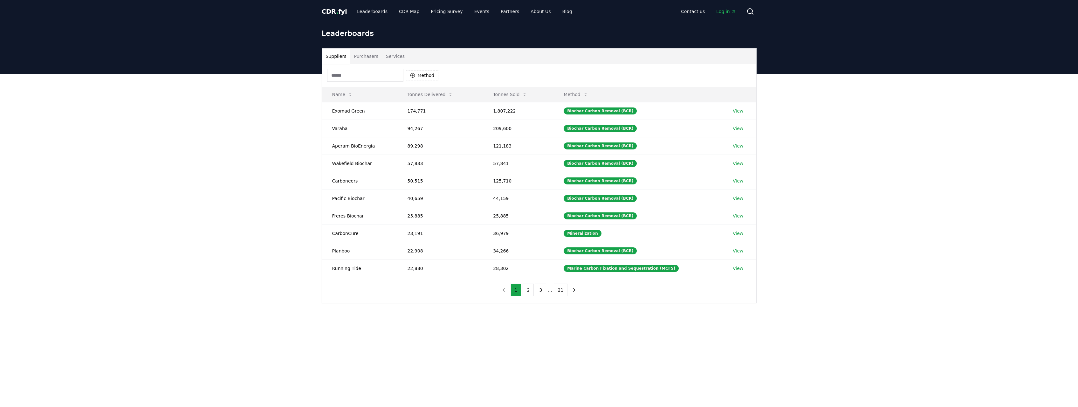  Describe the element at coordinates (540, 11) in the screenshot. I see `a: About Us` at that location.